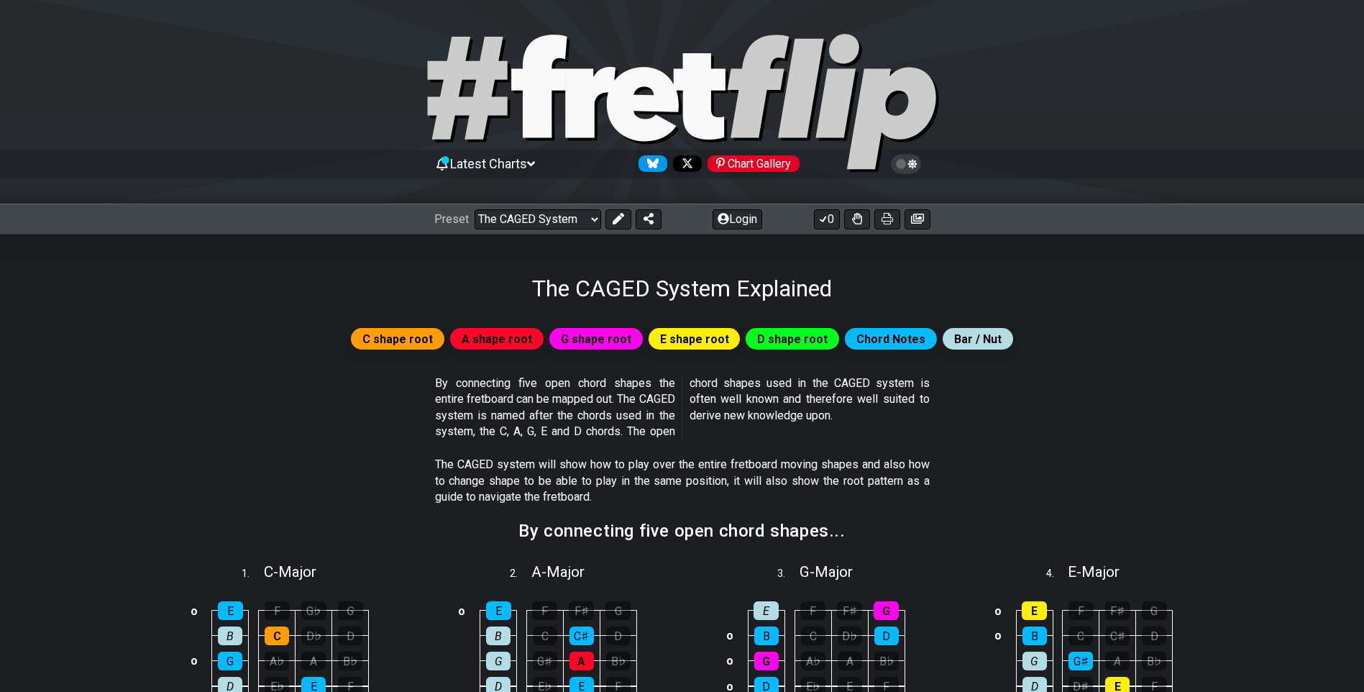  What do you see at coordinates (648, 219) in the screenshot?
I see `button: Share Preset` at bounding box center [648, 219].